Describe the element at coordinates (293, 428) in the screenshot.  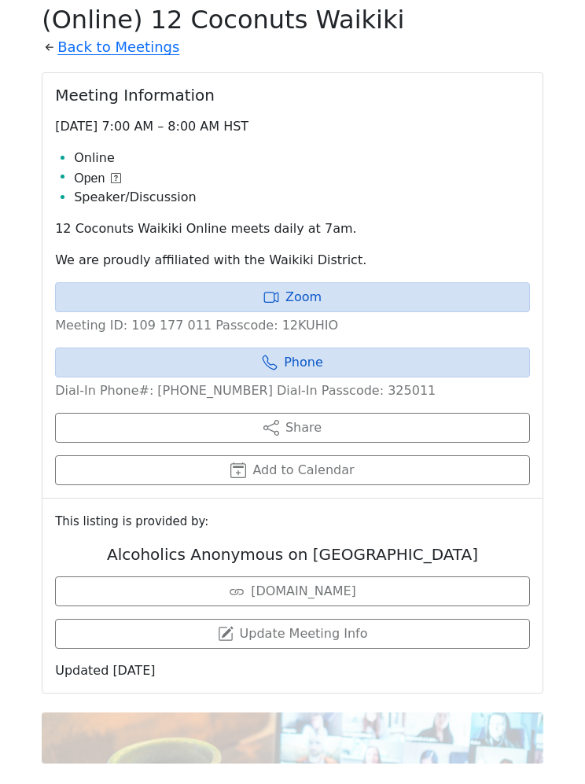
I see `button: Share` at that location.